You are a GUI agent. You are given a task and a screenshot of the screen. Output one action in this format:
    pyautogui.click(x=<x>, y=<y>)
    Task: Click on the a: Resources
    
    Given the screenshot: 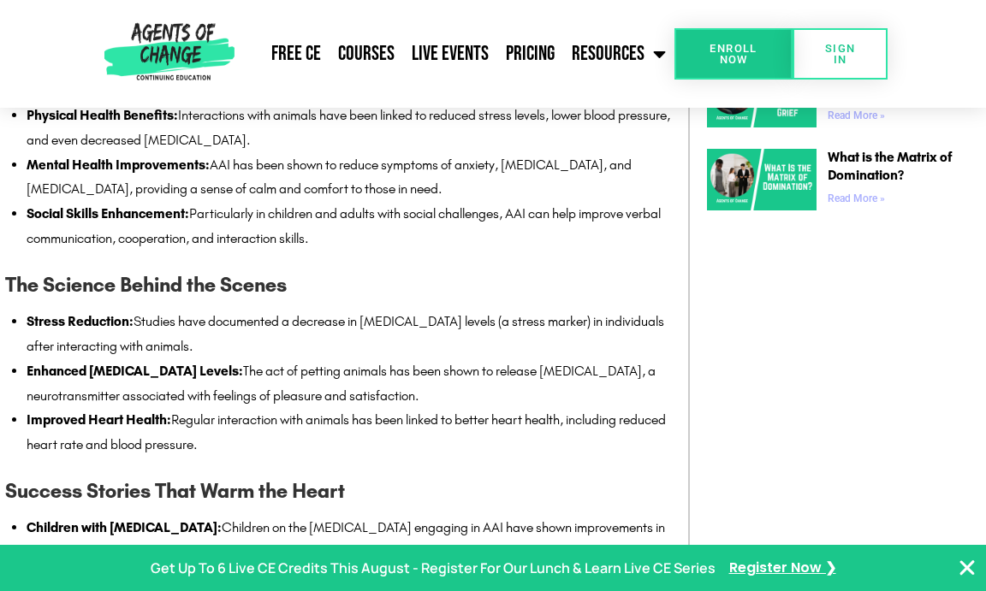 What is the action you would take?
    pyautogui.click(x=619, y=54)
    